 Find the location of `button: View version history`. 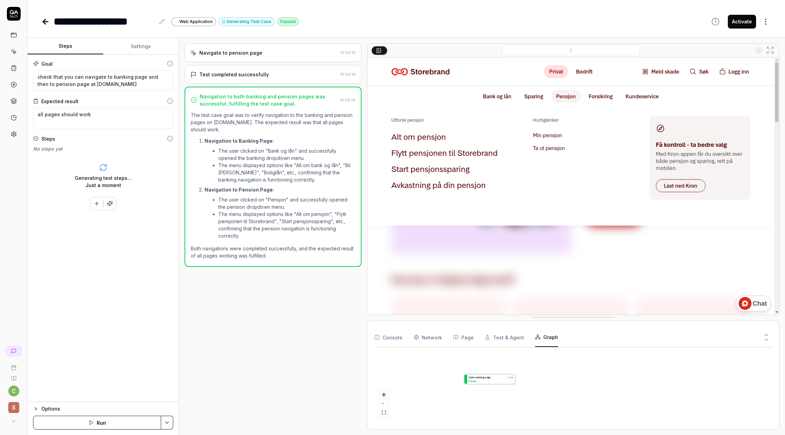

button: View version history is located at coordinates (715, 22).